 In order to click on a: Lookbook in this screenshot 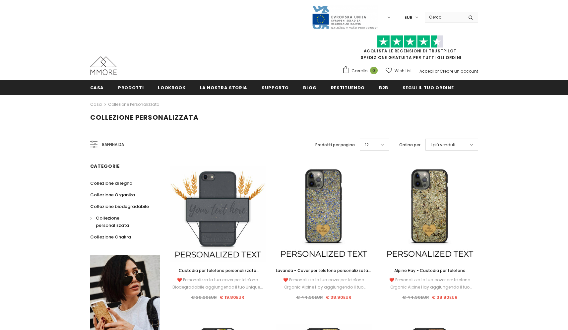, I will do `click(171, 87)`.